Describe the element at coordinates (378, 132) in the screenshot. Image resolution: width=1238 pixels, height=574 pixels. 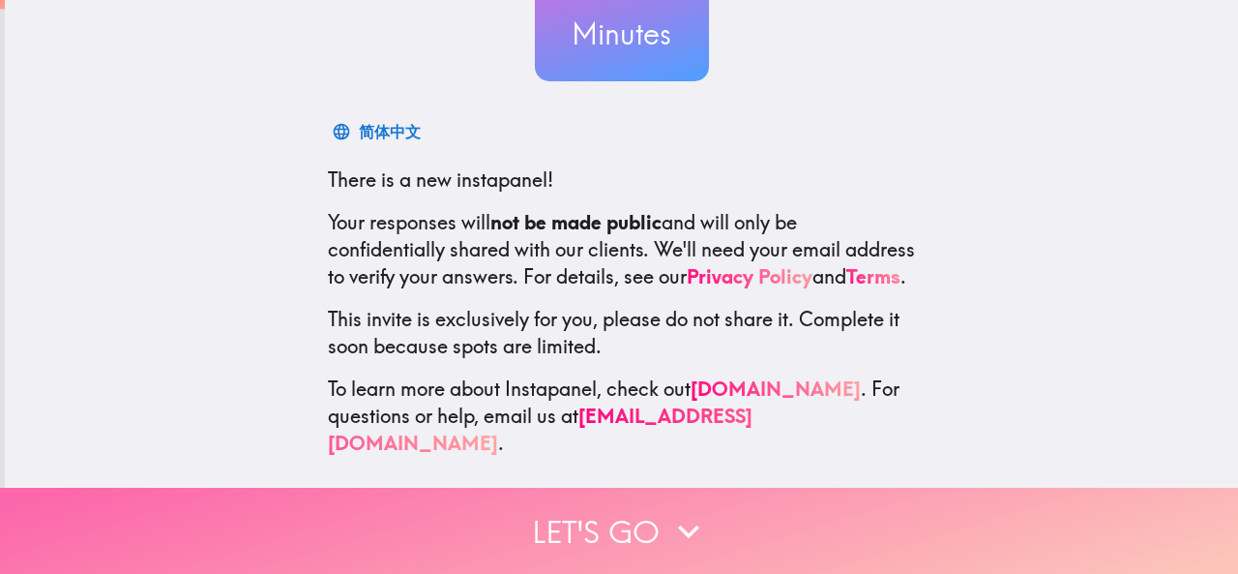
I see `button: 简体中文` at that location.